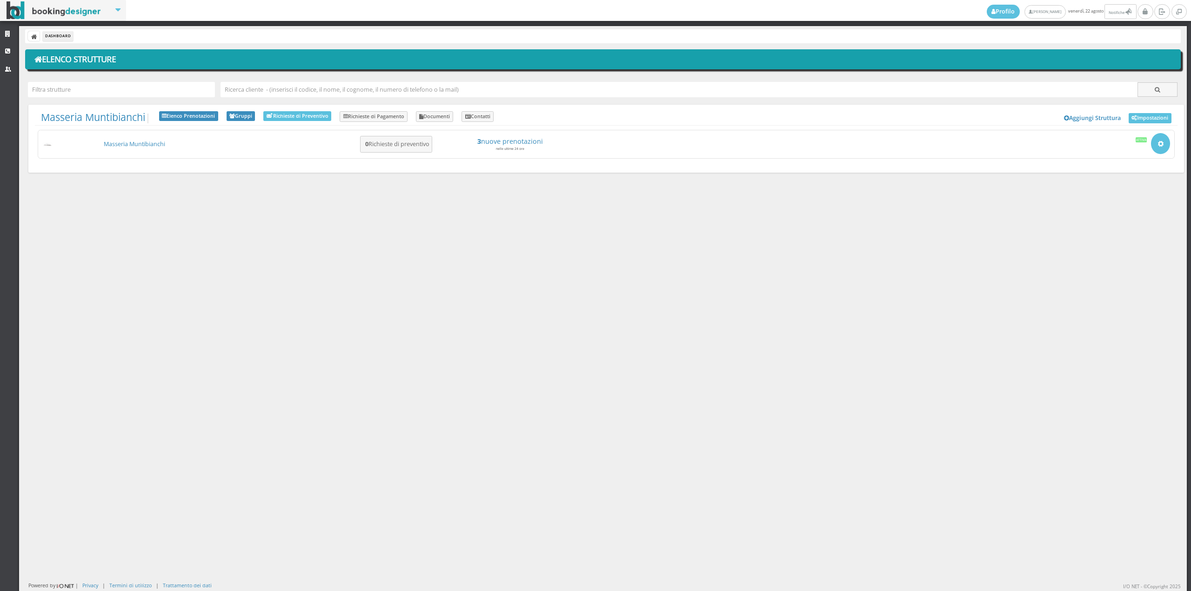  Describe the element at coordinates (396, 144) in the screenshot. I see `button: 0Richieste di preventivo` at that location.